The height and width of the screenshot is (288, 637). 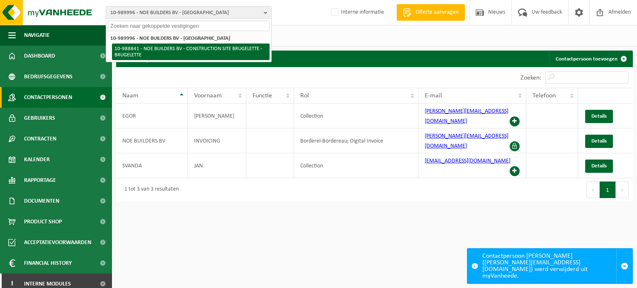 I want to click on td: SVANDA, so click(x=152, y=166).